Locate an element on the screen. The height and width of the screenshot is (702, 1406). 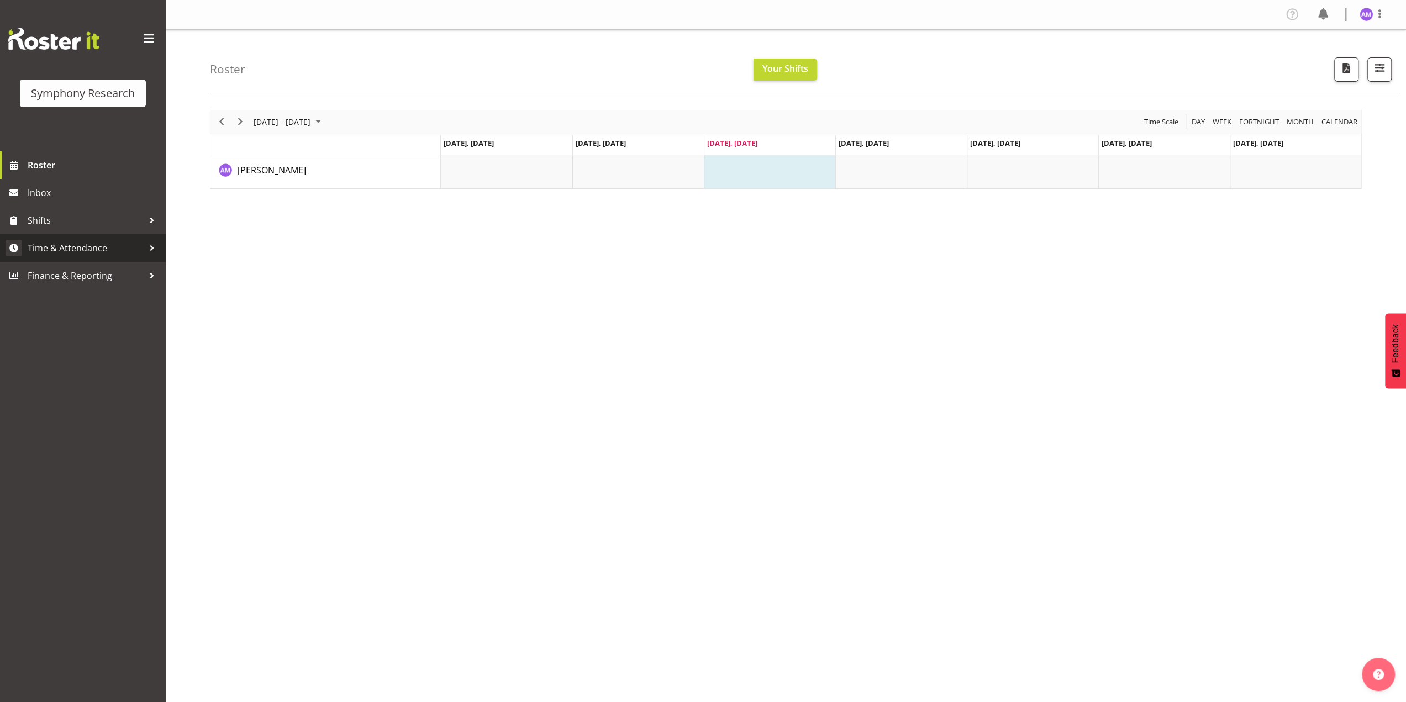
span: Your Shifts is located at coordinates (785, 68).